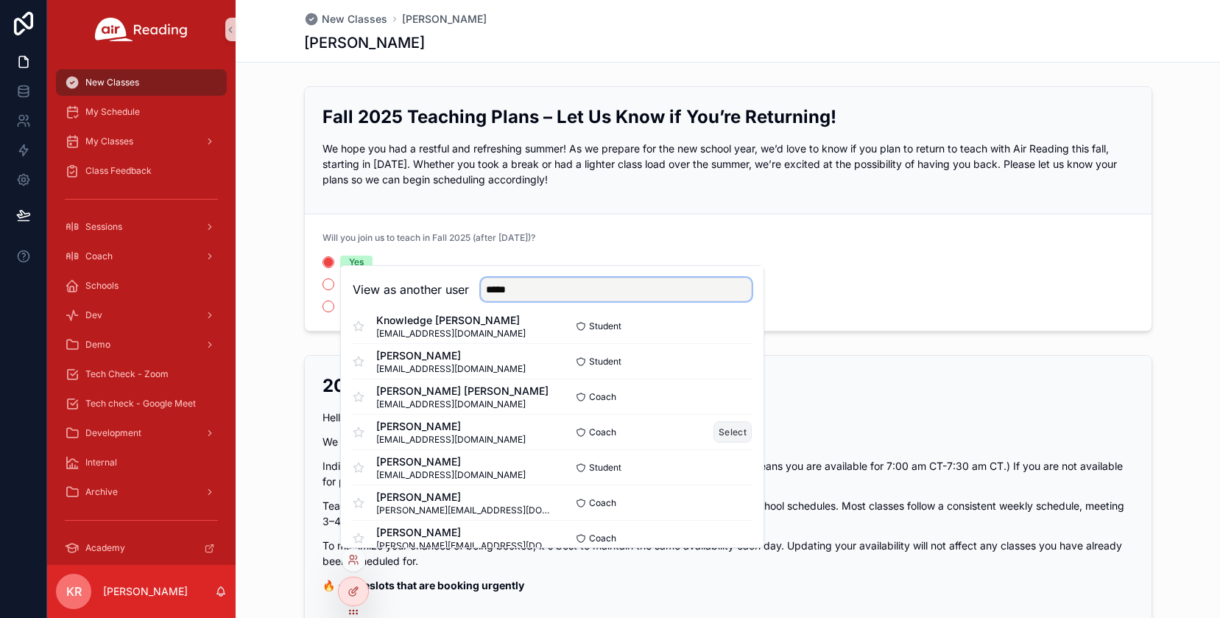  Describe the element at coordinates (728, 474) in the screenshot. I see `p: Indicate the 30-minute slots you are available to teach. (For example, selecting 7:00 AM means yo...` at that location.